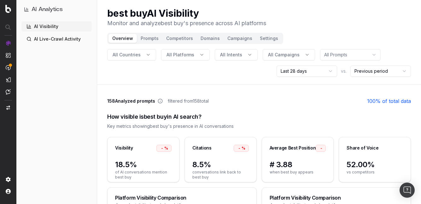 Image resolution: width=421 pixels, height=204 pixels. I want to click on button: Domains, so click(210, 38).